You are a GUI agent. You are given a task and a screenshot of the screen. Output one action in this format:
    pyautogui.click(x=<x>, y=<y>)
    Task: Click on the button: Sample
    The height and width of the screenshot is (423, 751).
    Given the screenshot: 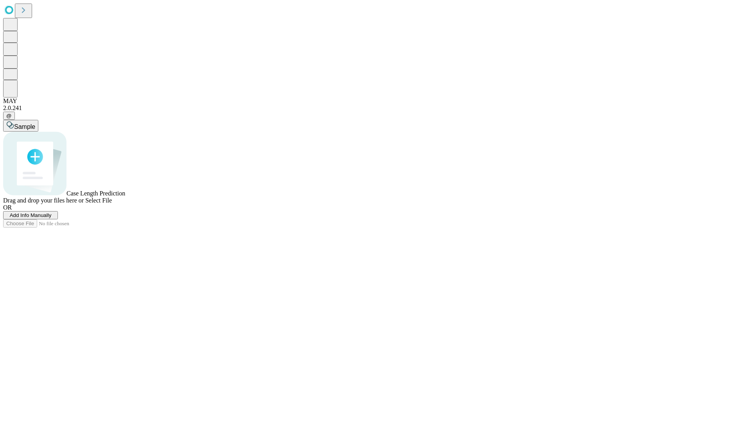 What is the action you would take?
    pyautogui.click(x=21, y=126)
    